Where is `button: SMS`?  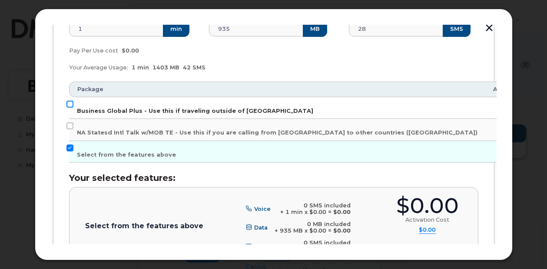 button: SMS is located at coordinates (457, 29).